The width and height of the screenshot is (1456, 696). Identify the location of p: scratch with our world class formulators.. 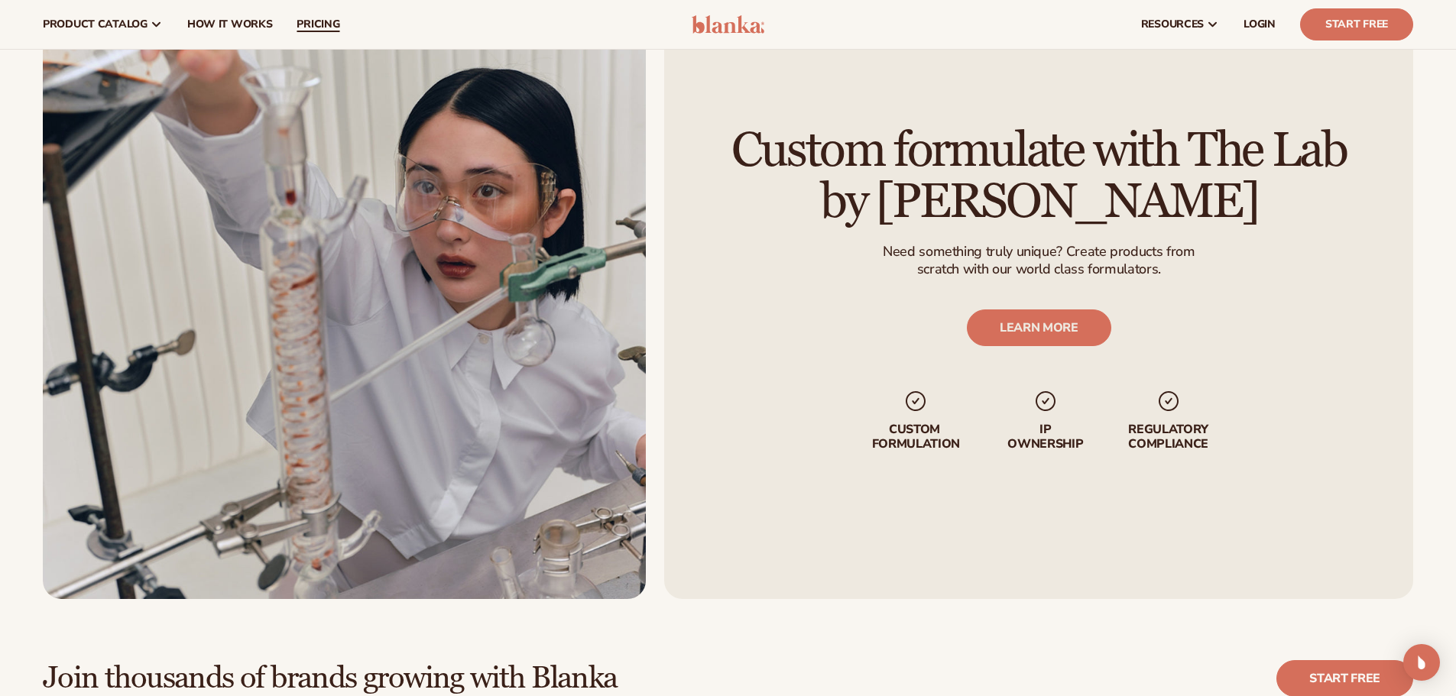
(1038, 269).